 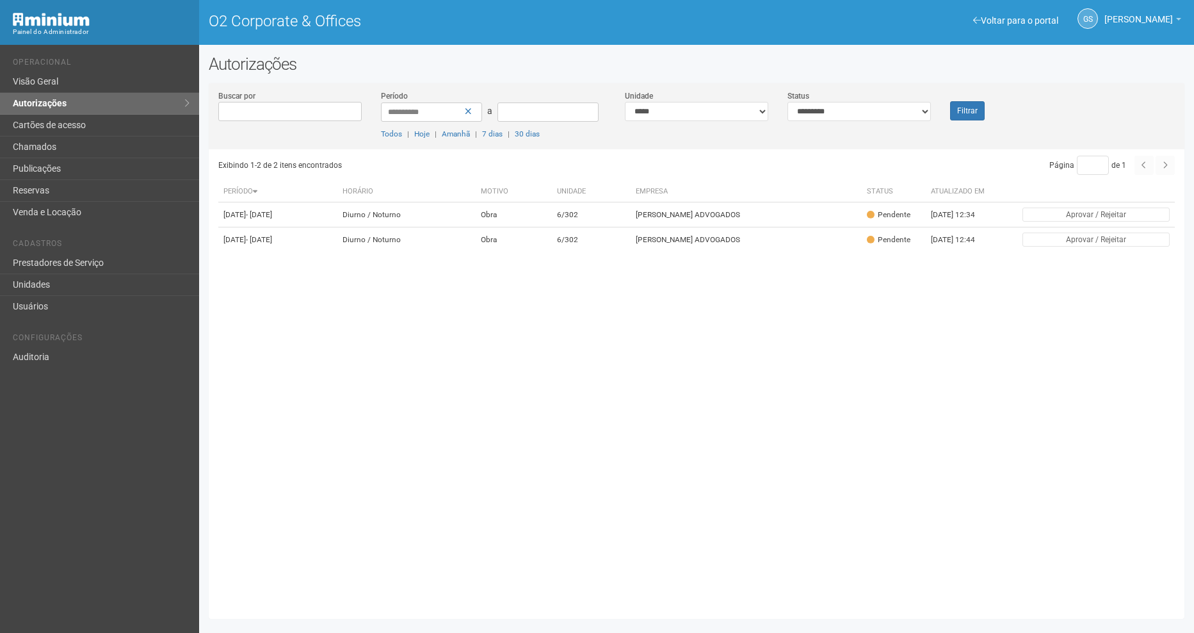 I want to click on a: Amanhã, so click(x=456, y=134).